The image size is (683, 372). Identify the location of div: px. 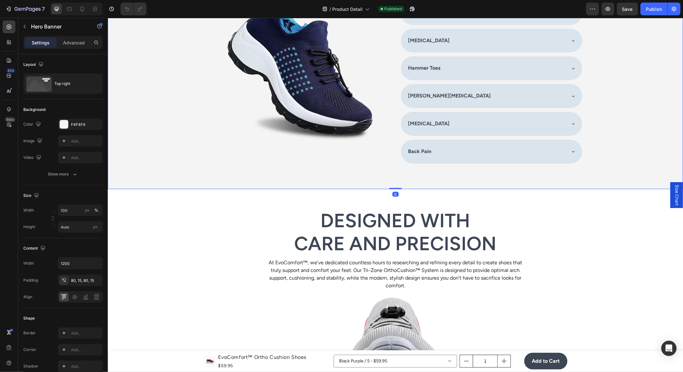
(87, 210).